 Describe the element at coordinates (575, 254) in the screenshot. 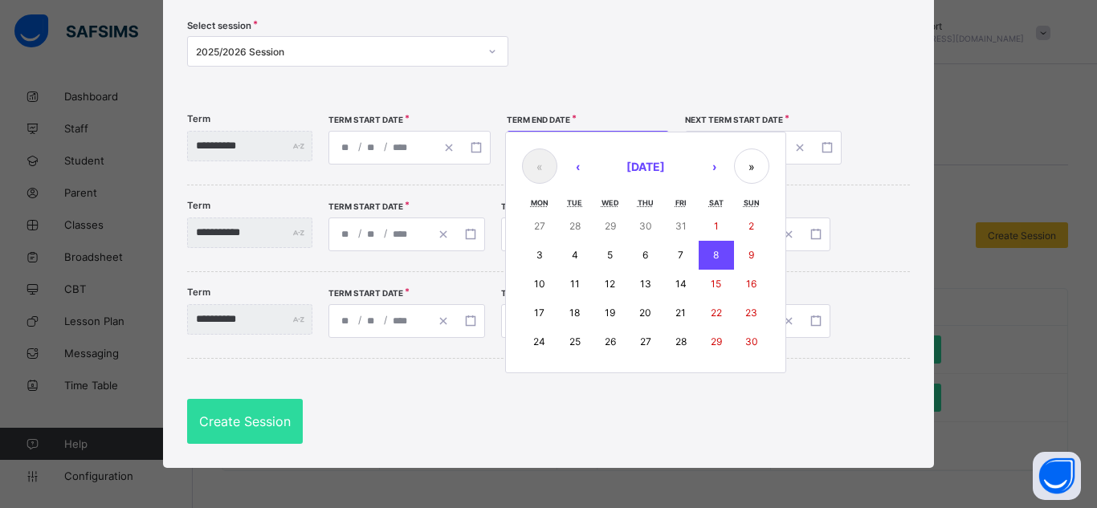

I see `abbr: November 4, 2025` at that location.